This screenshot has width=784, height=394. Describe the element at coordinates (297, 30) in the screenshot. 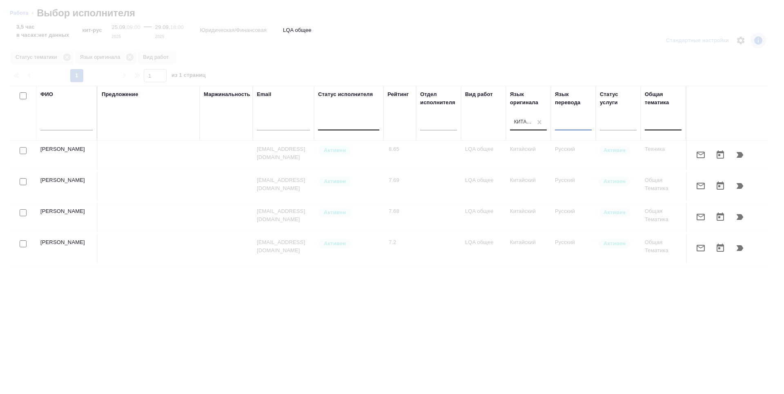

I see `p: LQA общее` at that location.